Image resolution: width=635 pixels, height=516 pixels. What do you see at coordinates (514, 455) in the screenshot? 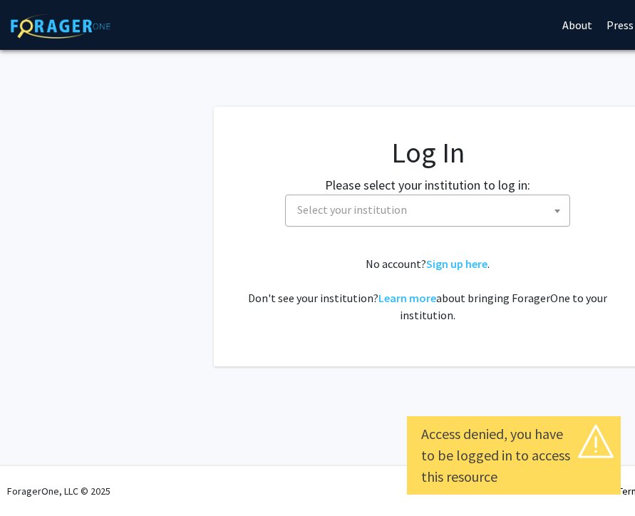
I see `div: Access denied, you have to be logged in to access this resource` at bounding box center [514, 455].